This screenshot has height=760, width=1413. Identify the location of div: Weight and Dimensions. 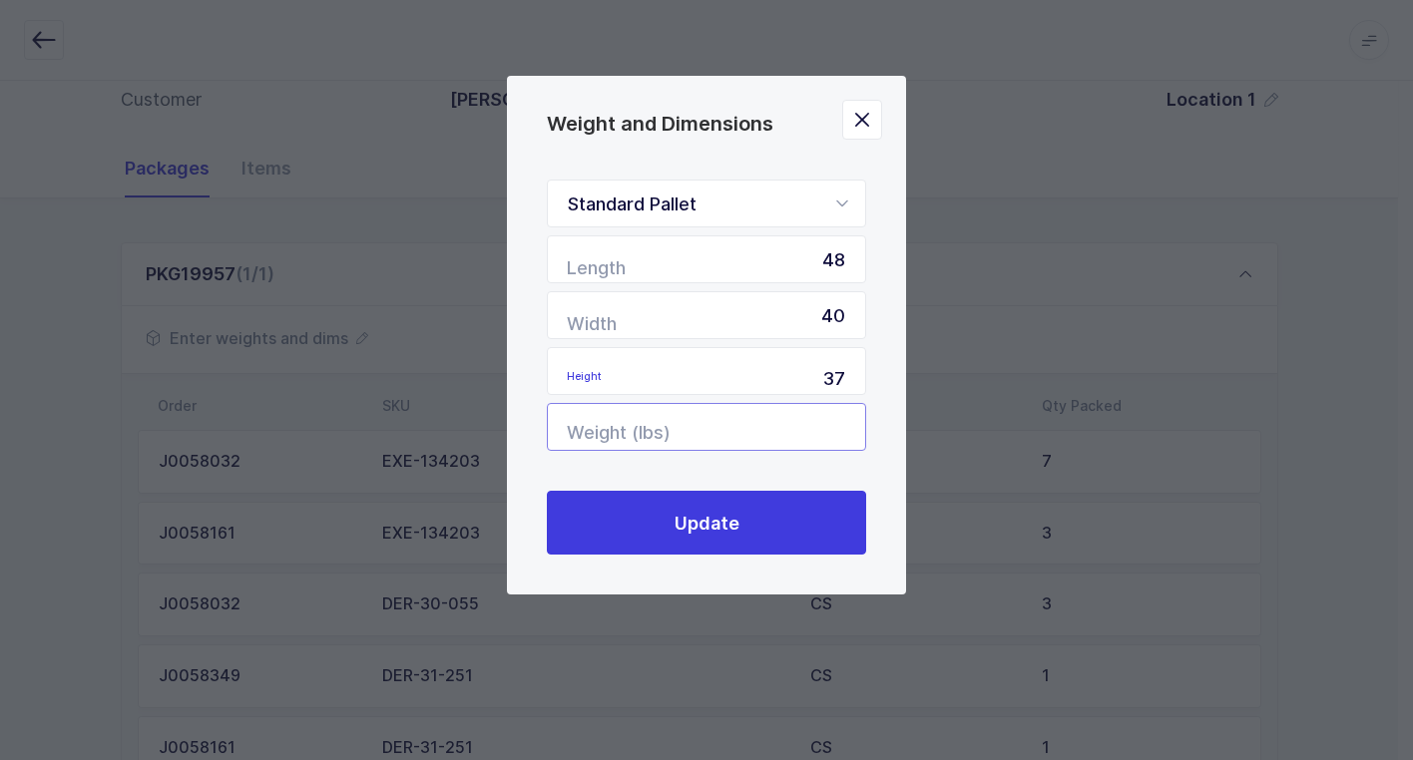
(706, 335).